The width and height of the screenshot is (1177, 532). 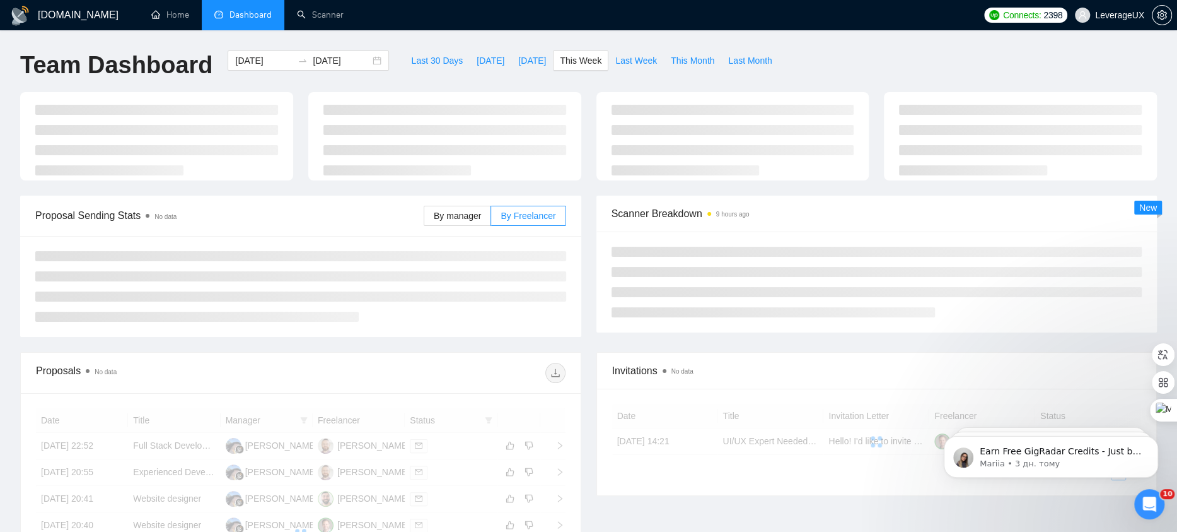 I want to click on span: 10, so click(x=1167, y=494).